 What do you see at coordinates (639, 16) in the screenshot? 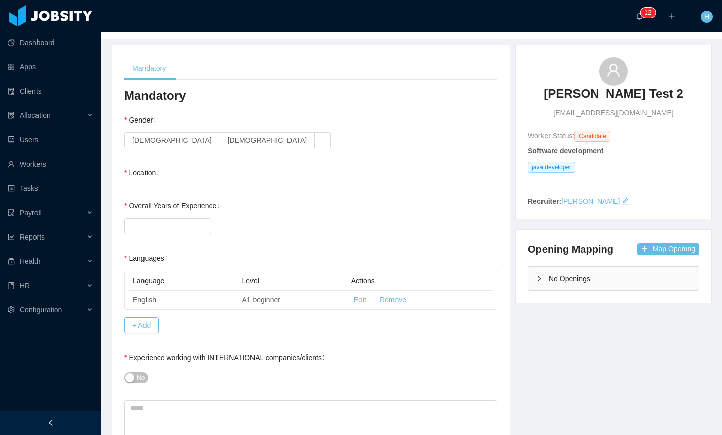
I see `i: icon: bell` at bounding box center [639, 16].